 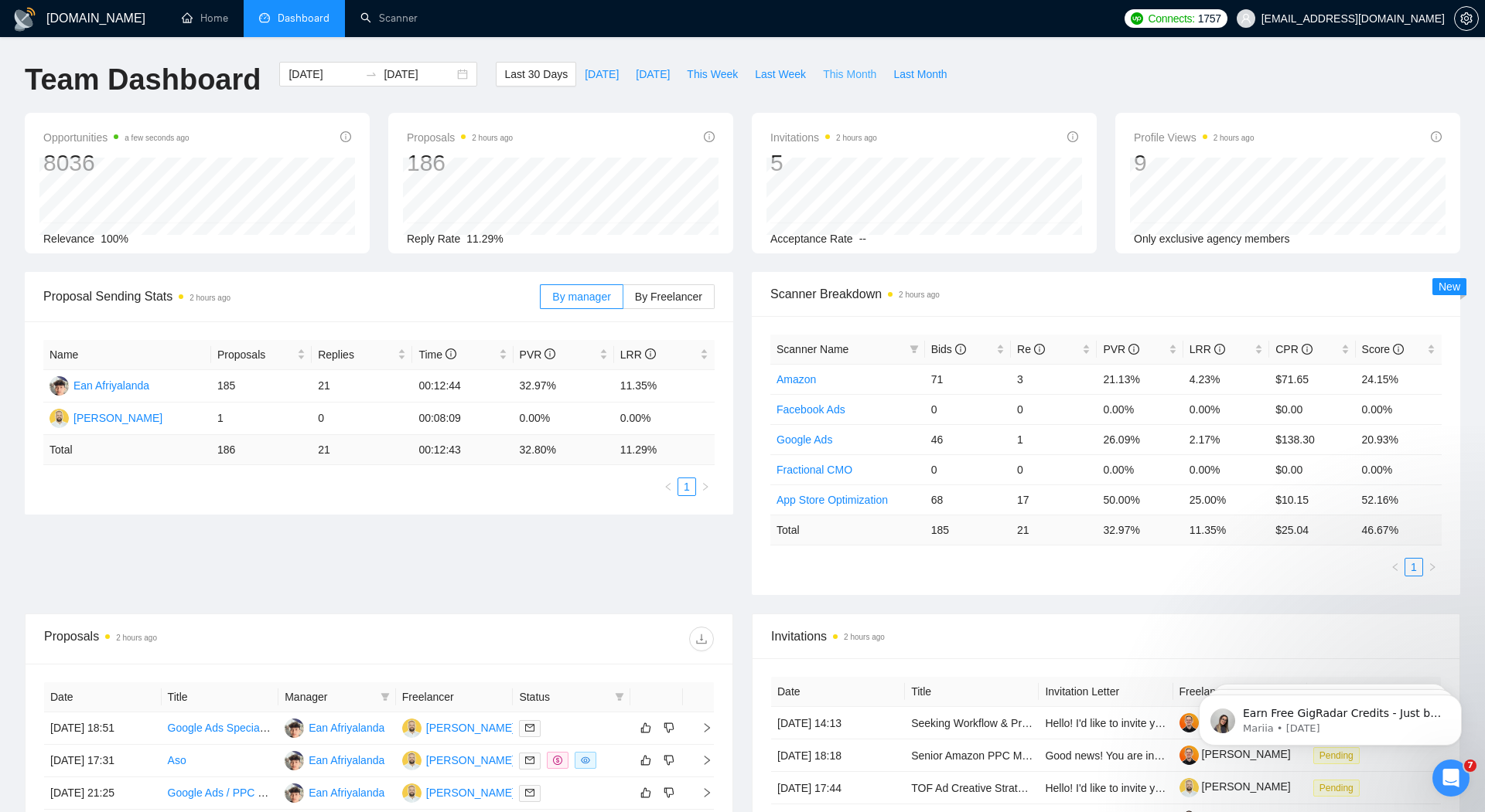 I want to click on td: 4.23%, so click(x=1225, y=379).